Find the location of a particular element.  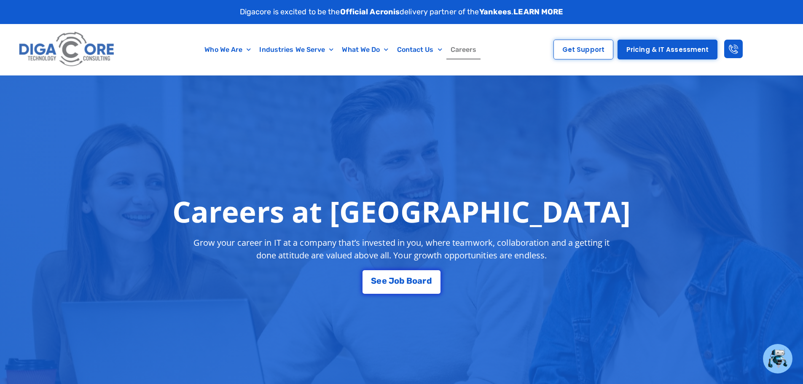

span: a is located at coordinates (420, 281).